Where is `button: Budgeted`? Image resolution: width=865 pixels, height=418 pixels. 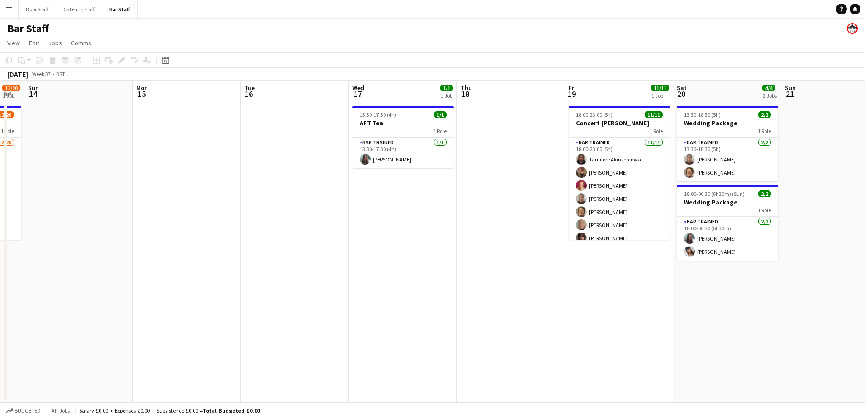
button: Budgeted is located at coordinates (23, 411).